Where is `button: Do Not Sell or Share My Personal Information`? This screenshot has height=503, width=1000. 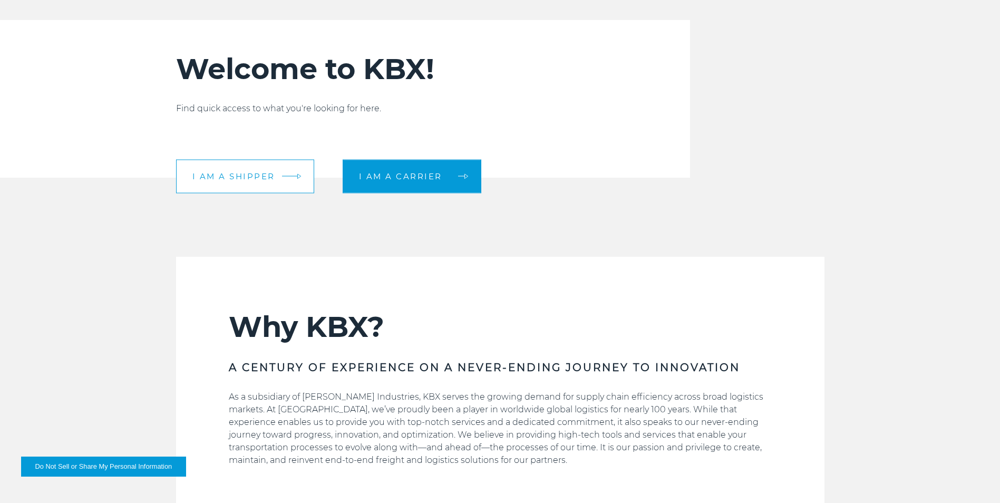
button: Do Not Sell or Share My Personal Information is located at coordinates (103, 466).